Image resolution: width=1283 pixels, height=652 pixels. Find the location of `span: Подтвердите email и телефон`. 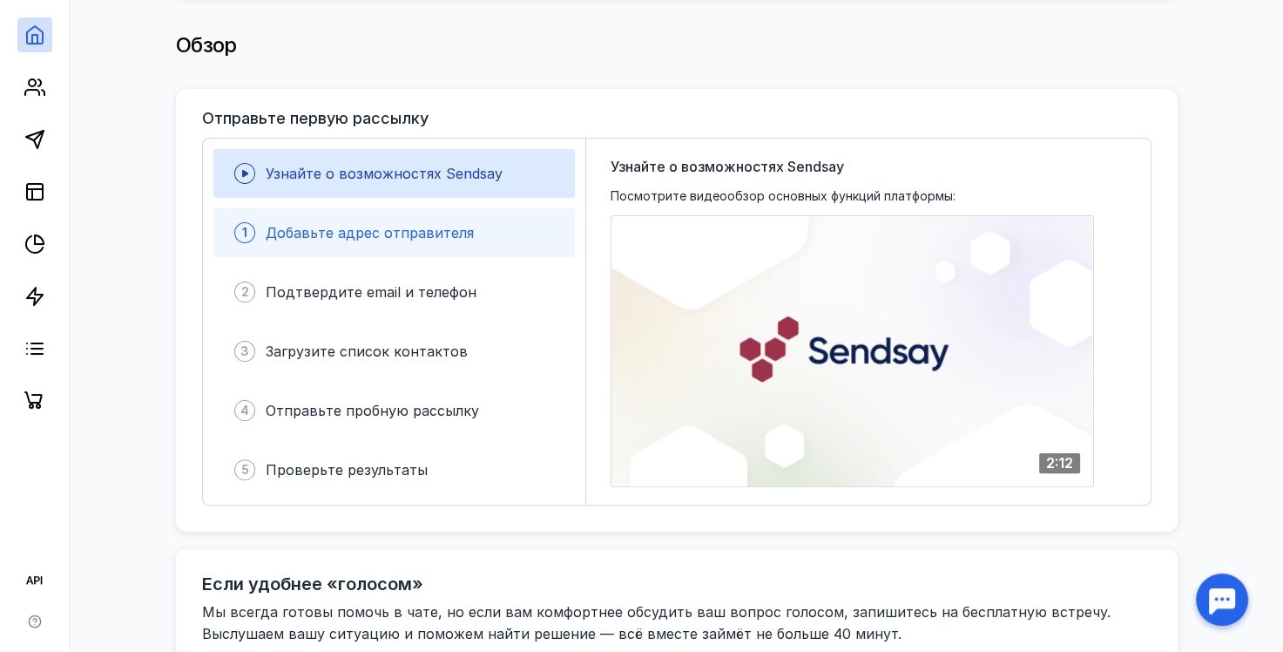

span: Подтвердите email и телефон is located at coordinates (371, 292).